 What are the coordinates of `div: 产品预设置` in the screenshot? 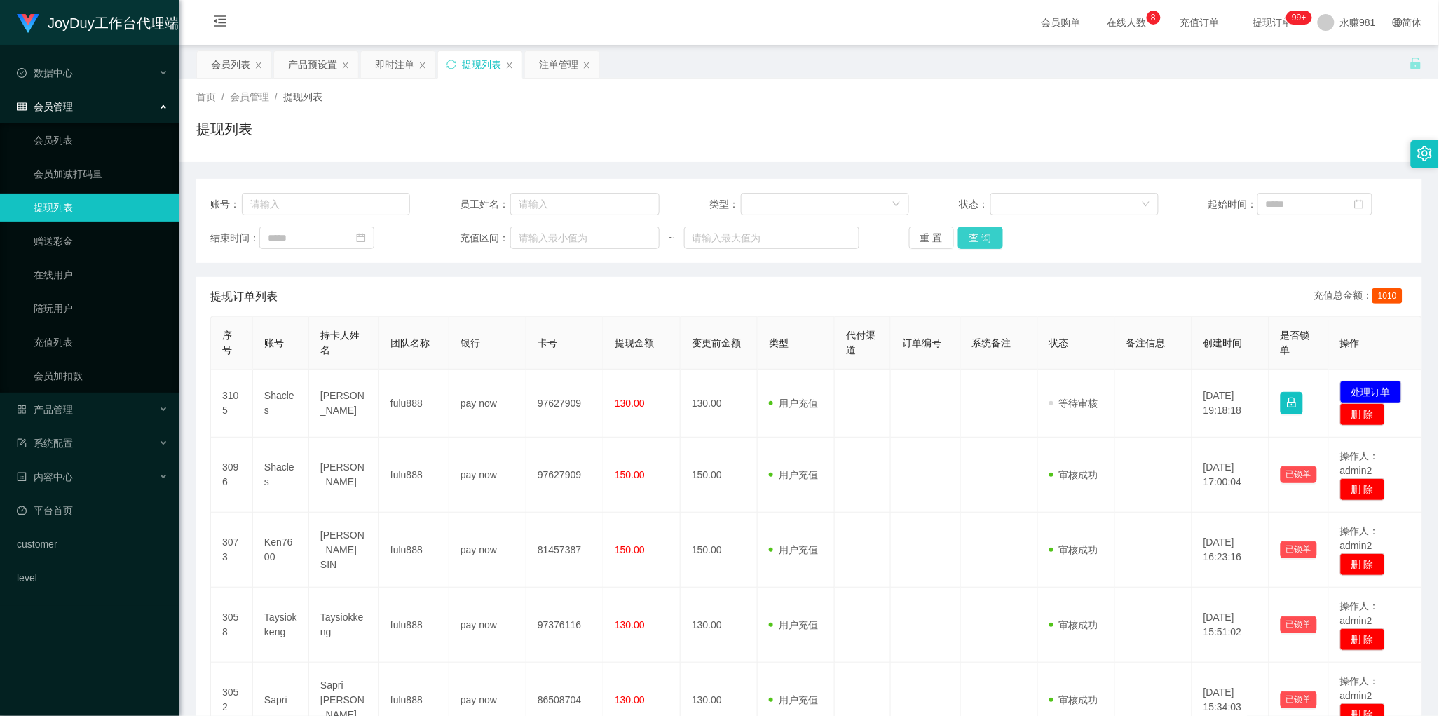 It's located at (313, 65).